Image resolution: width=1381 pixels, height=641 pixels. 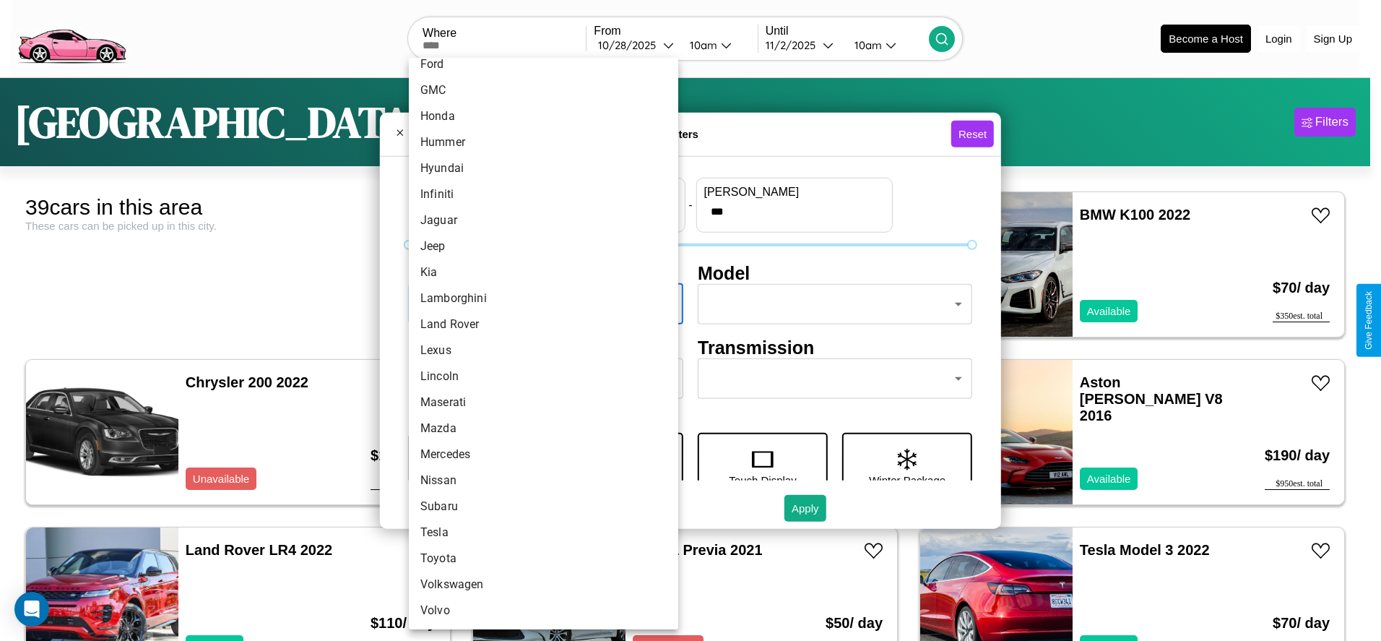 What do you see at coordinates (543, 454) in the screenshot?
I see `li: Mercedes` at bounding box center [543, 454].